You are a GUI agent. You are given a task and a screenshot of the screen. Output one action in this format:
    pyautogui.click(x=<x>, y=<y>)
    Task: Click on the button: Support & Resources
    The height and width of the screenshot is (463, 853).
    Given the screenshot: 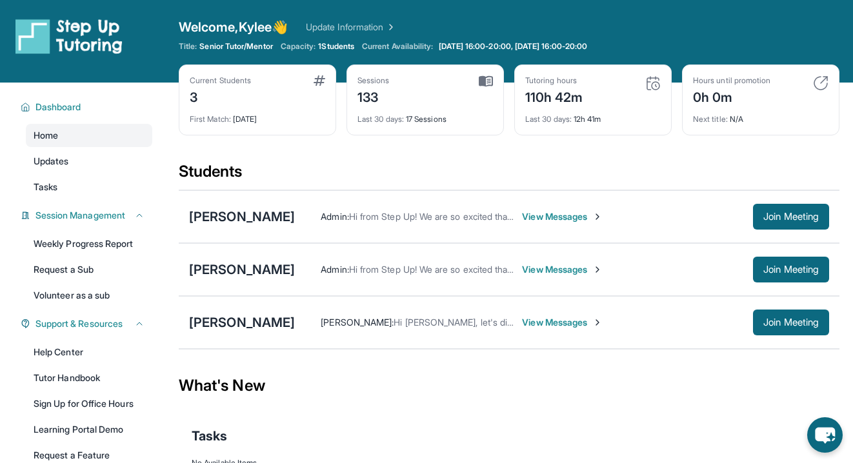 What is the action you would take?
    pyautogui.click(x=87, y=324)
    